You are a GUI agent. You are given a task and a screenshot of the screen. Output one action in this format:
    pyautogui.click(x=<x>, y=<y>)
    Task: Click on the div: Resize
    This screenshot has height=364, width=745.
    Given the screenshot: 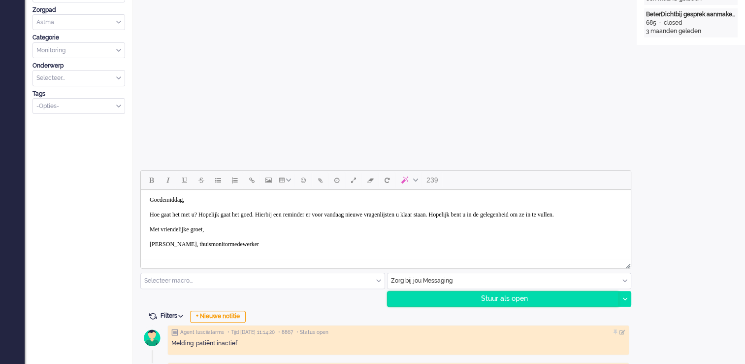 What is the action you would take?
    pyautogui.click(x=627, y=264)
    